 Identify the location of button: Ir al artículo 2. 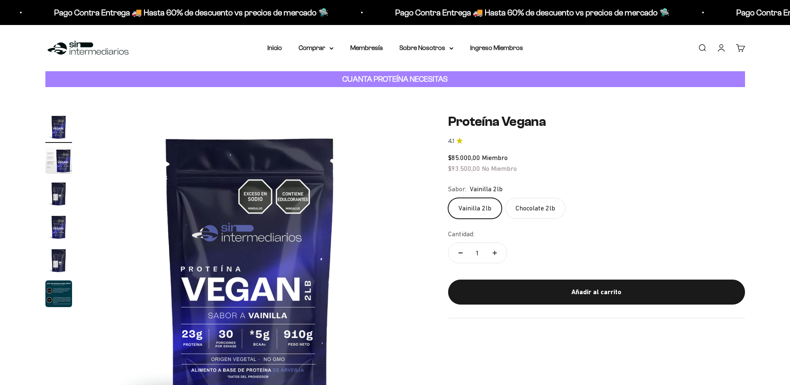
(59, 162).